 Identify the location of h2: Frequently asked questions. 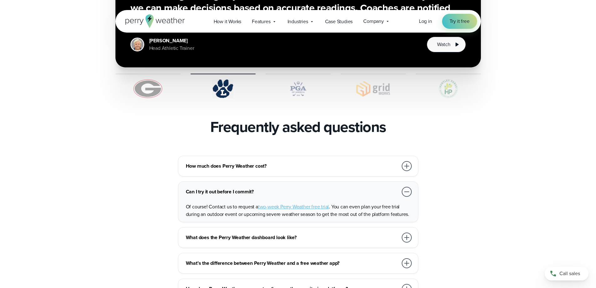
(298, 127).